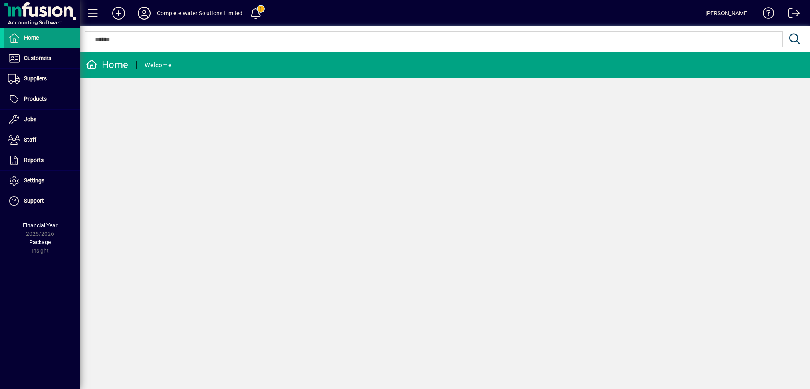 The image size is (810, 389). What do you see at coordinates (42, 119) in the screenshot?
I see `a: Jobs` at bounding box center [42, 119].